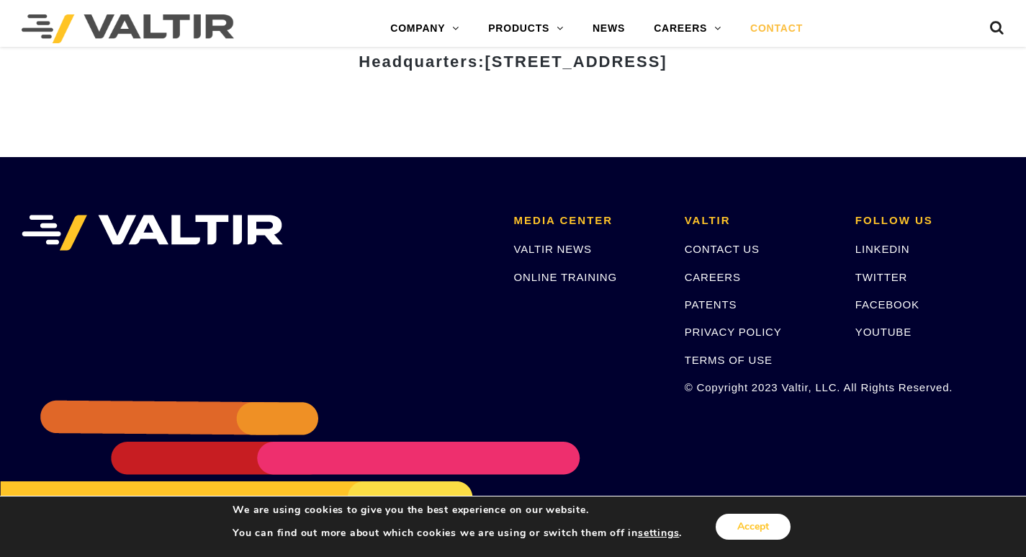  Describe the element at coordinates (553, 249) in the screenshot. I see `a: VALTIR NEWS` at that location.